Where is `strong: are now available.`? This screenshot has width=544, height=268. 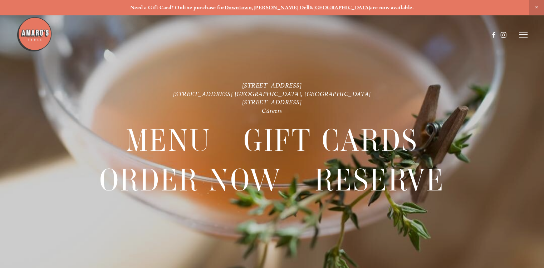
strong: are now available. is located at coordinates (392, 8).